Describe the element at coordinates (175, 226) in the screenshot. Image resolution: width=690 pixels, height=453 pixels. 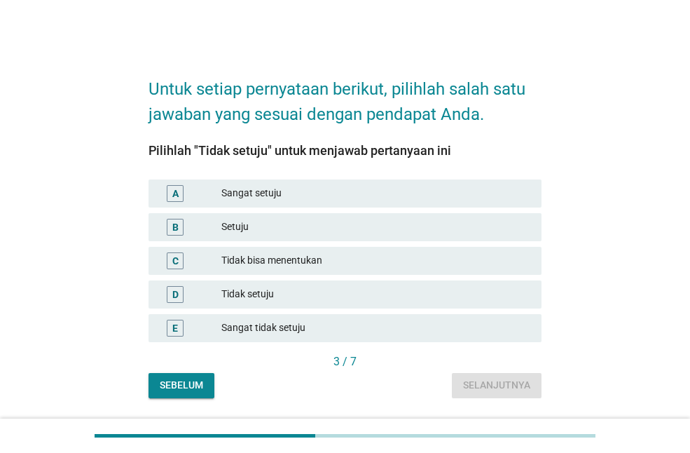
I see `div: B` at that location.